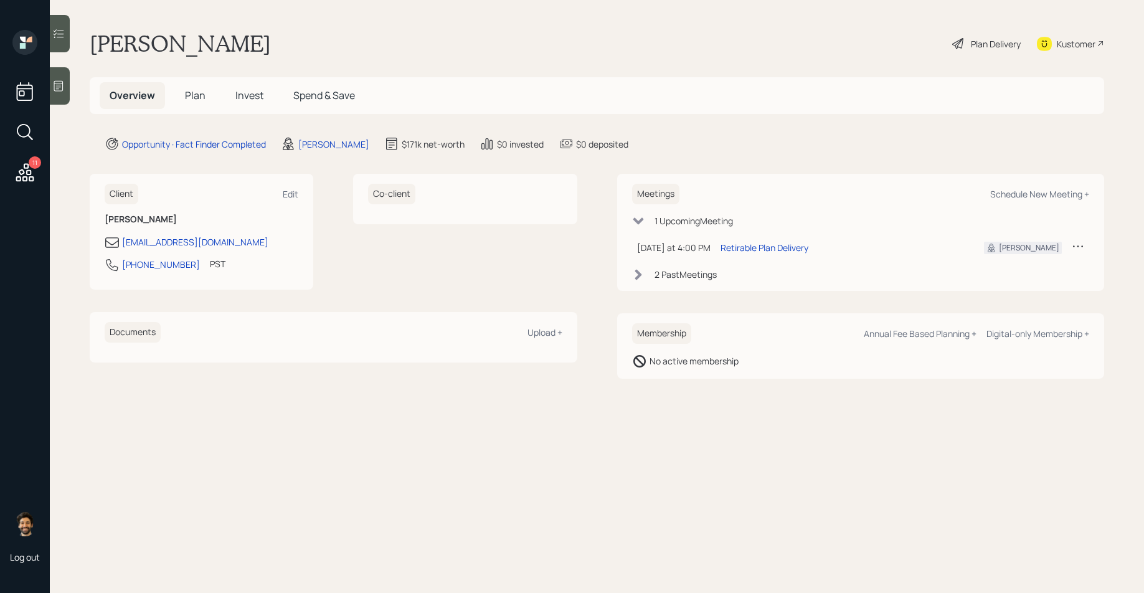 The image size is (1144, 593). I want to click on div: Retirable Plan Delivery, so click(764, 247).